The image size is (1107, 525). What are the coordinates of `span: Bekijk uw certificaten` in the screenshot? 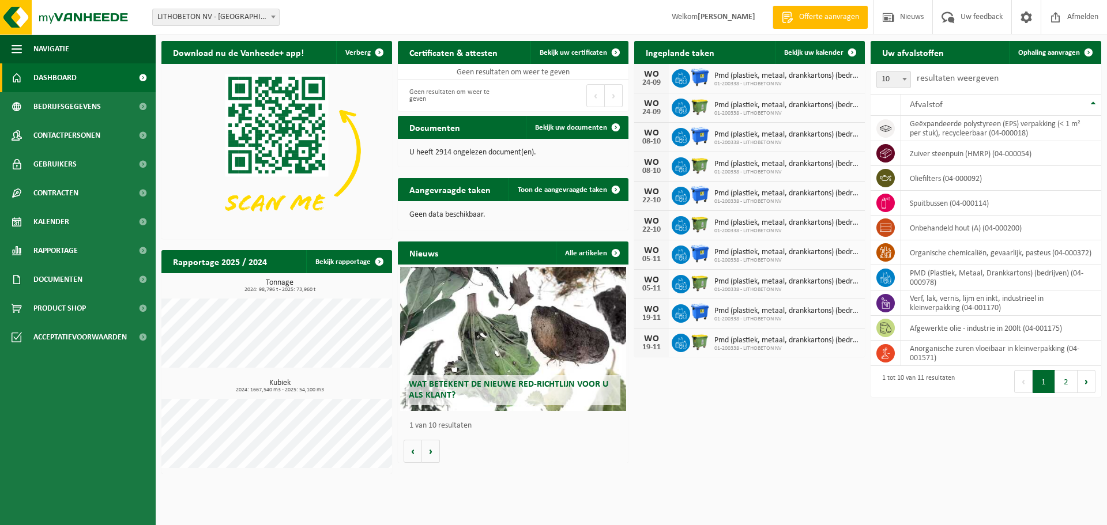 It's located at (573, 52).